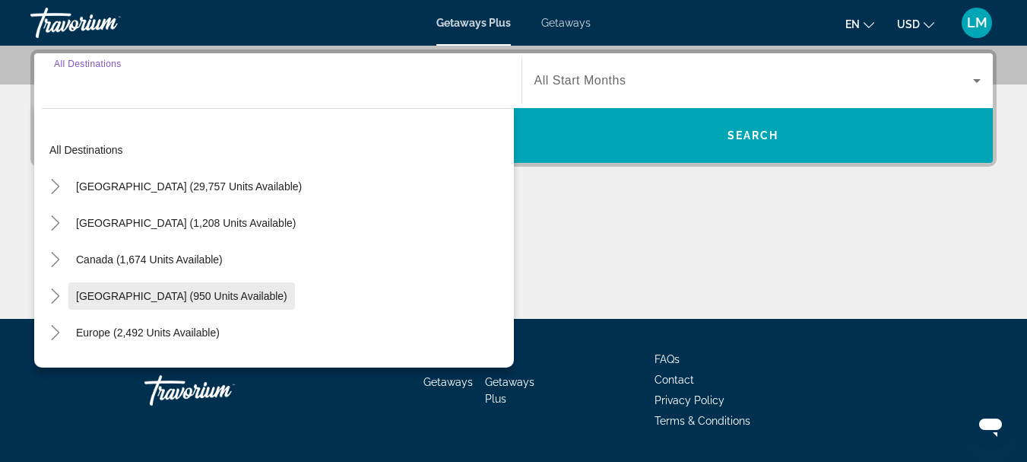  What do you see at coordinates (149, 259) in the screenshot?
I see `span: Canada (1,674 units available)` at bounding box center [149, 259].